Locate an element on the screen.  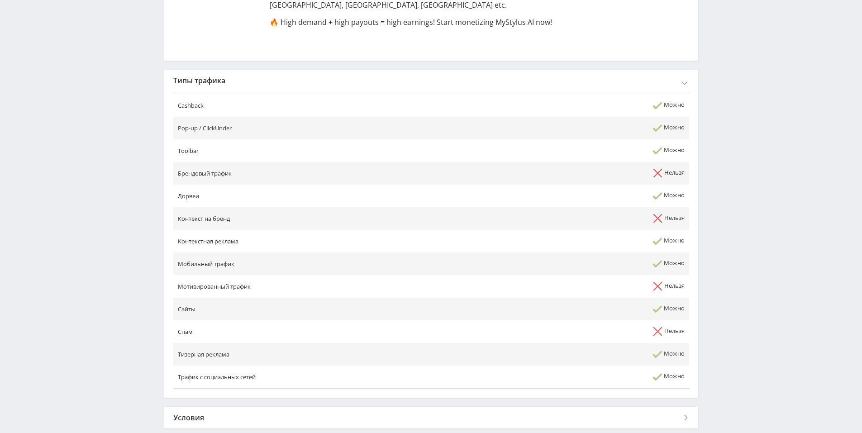
td: Мотивированный трафик is located at coordinates (349, 286).